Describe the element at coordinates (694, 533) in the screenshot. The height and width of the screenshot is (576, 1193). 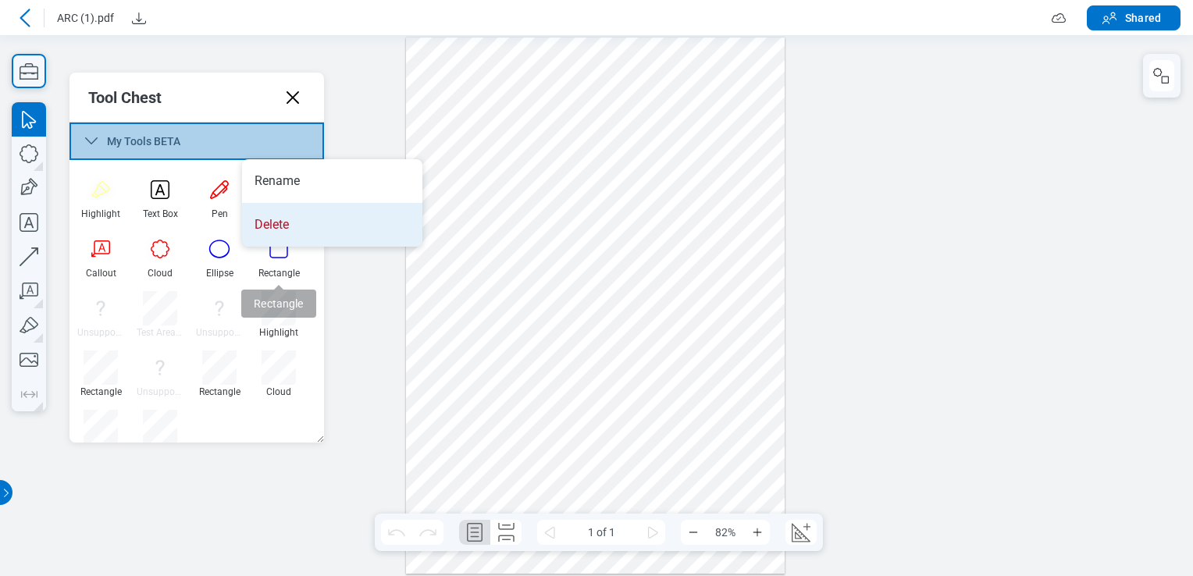
I see `button: Zoom Out` at that location.